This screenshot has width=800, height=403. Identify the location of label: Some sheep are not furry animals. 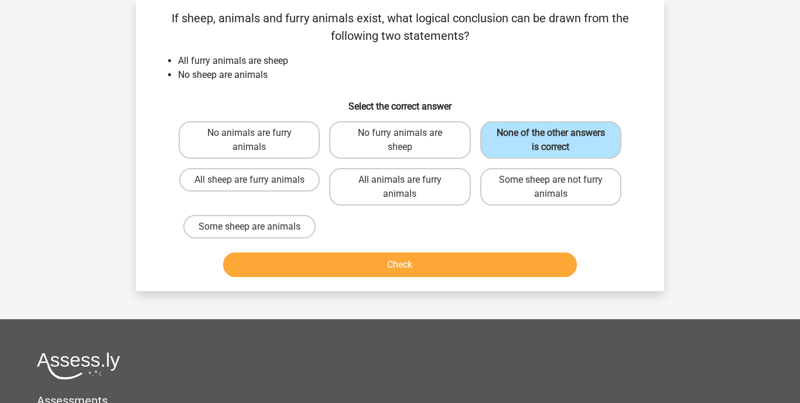
(551, 187).